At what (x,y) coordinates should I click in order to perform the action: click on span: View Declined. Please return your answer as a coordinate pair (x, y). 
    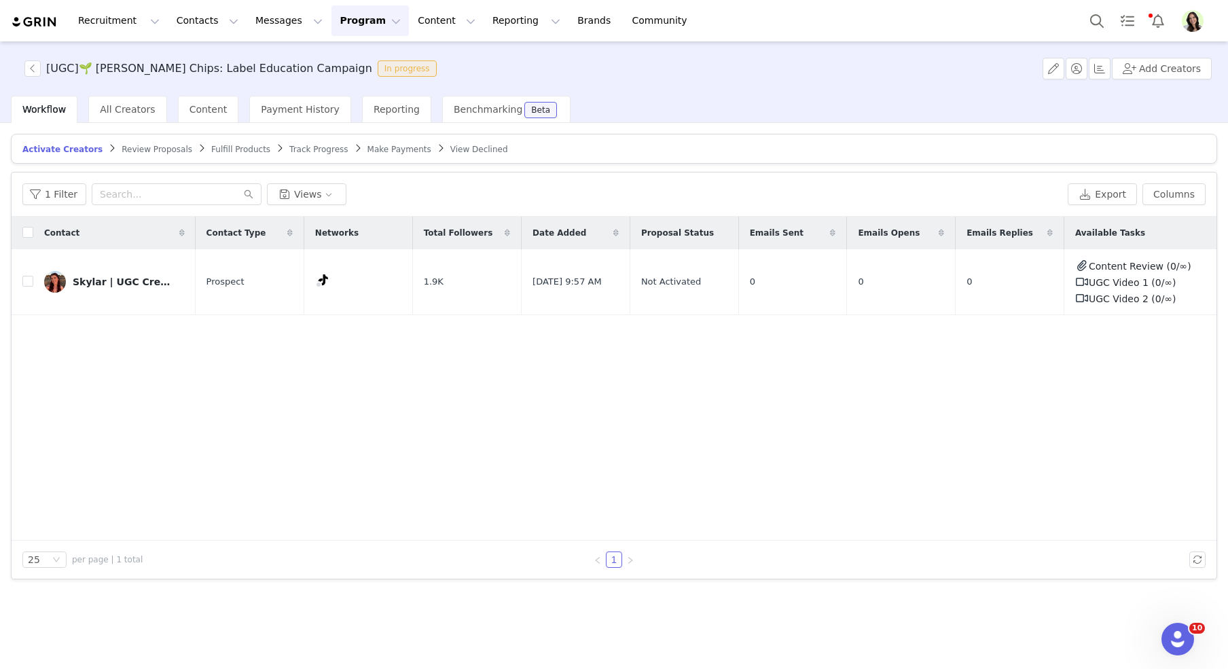
    Looking at the image, I should click on (479, 149).